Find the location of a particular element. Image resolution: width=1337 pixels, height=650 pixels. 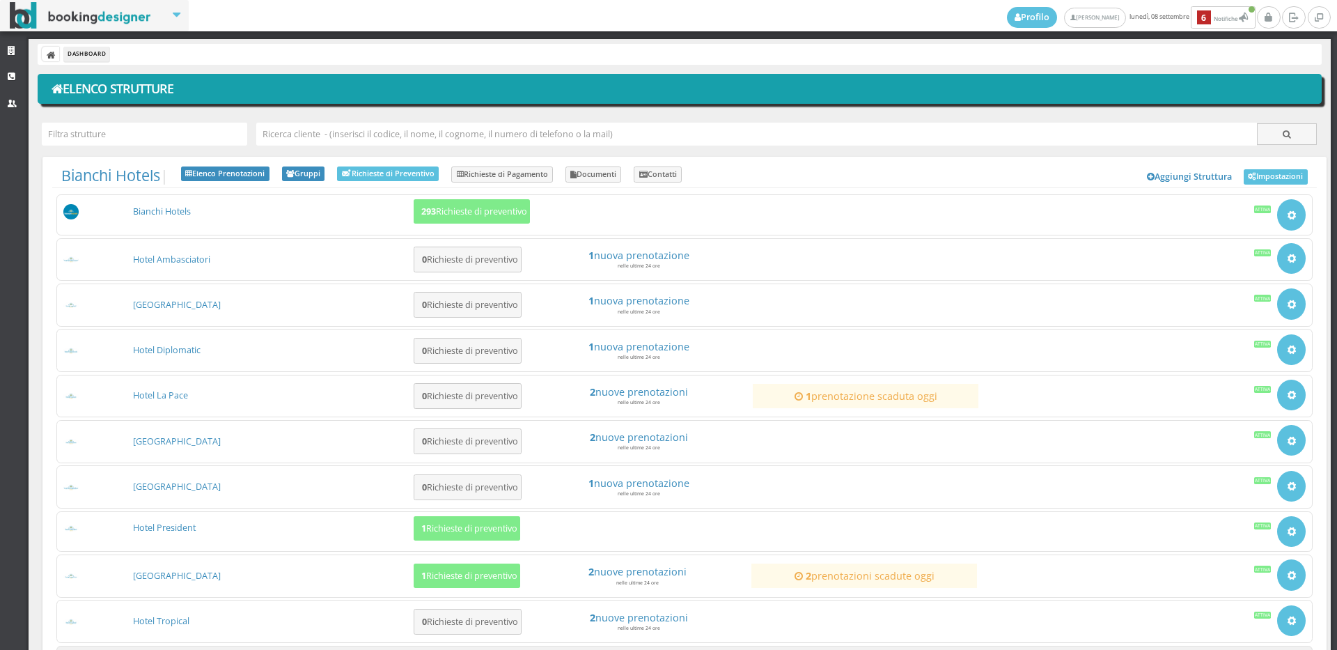

b: 293 is located at coordinates (428, 211).